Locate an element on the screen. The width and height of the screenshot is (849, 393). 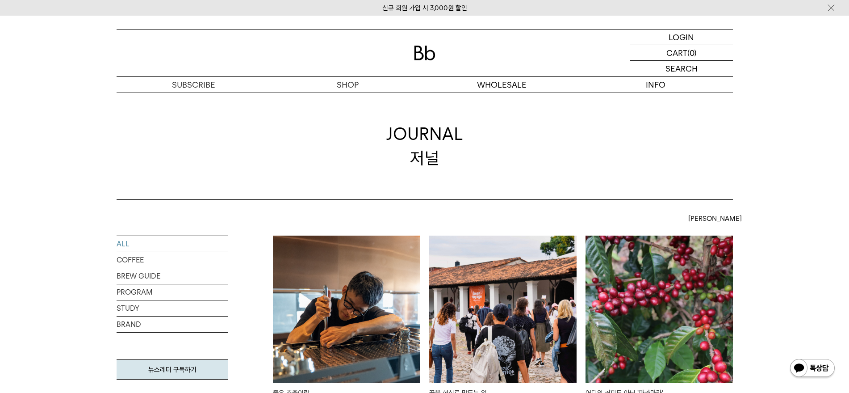
p: SUBSCRIBE is located at coordinates (193, 84).